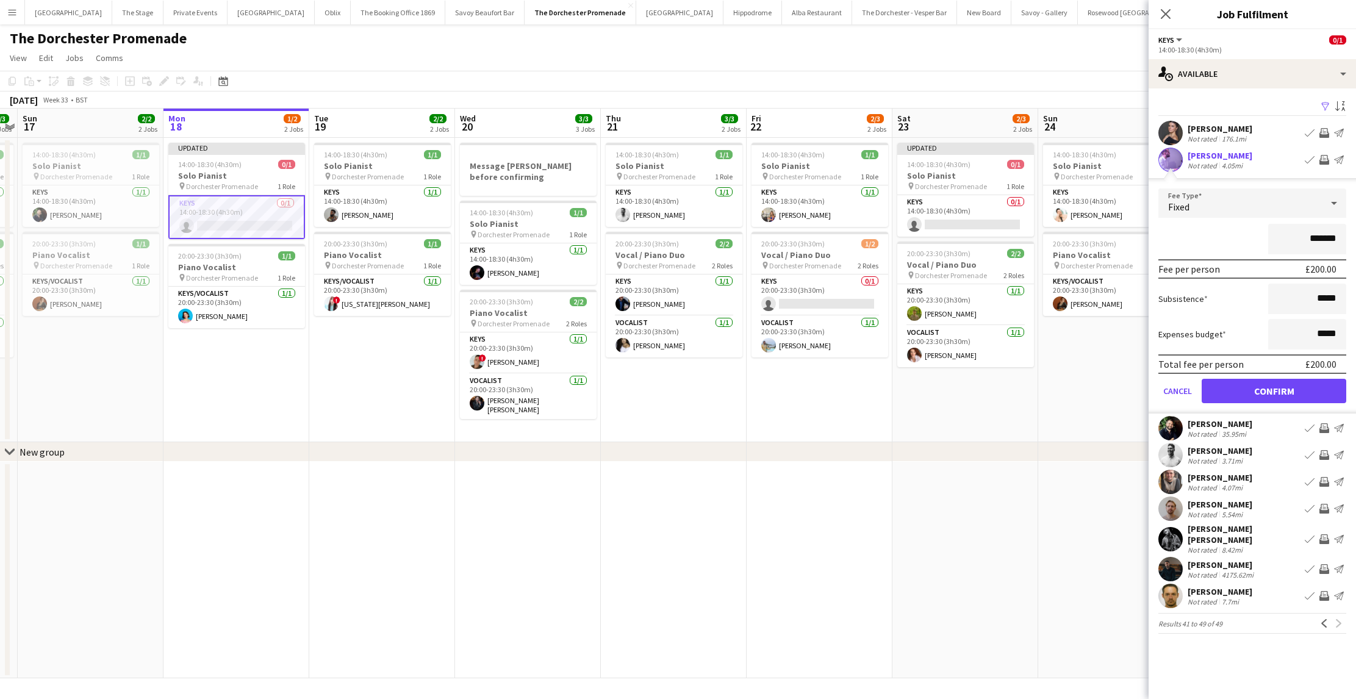  Describe the element at coordinates (1179, 207) in the screenshot. I see `span: Fixed` at that location.